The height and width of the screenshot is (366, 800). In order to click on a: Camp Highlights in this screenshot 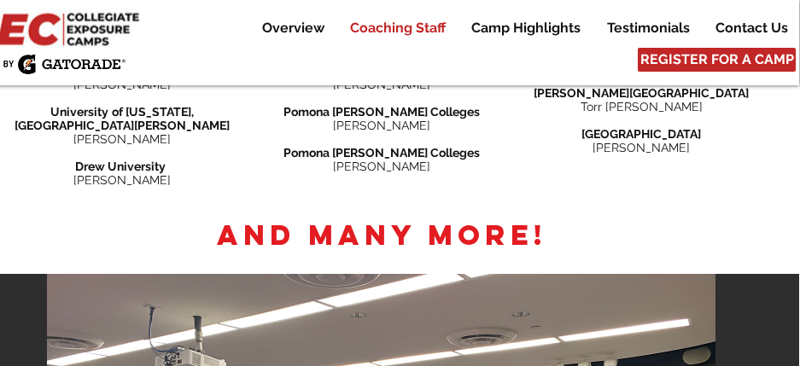, I will do `click(526, 28)`.